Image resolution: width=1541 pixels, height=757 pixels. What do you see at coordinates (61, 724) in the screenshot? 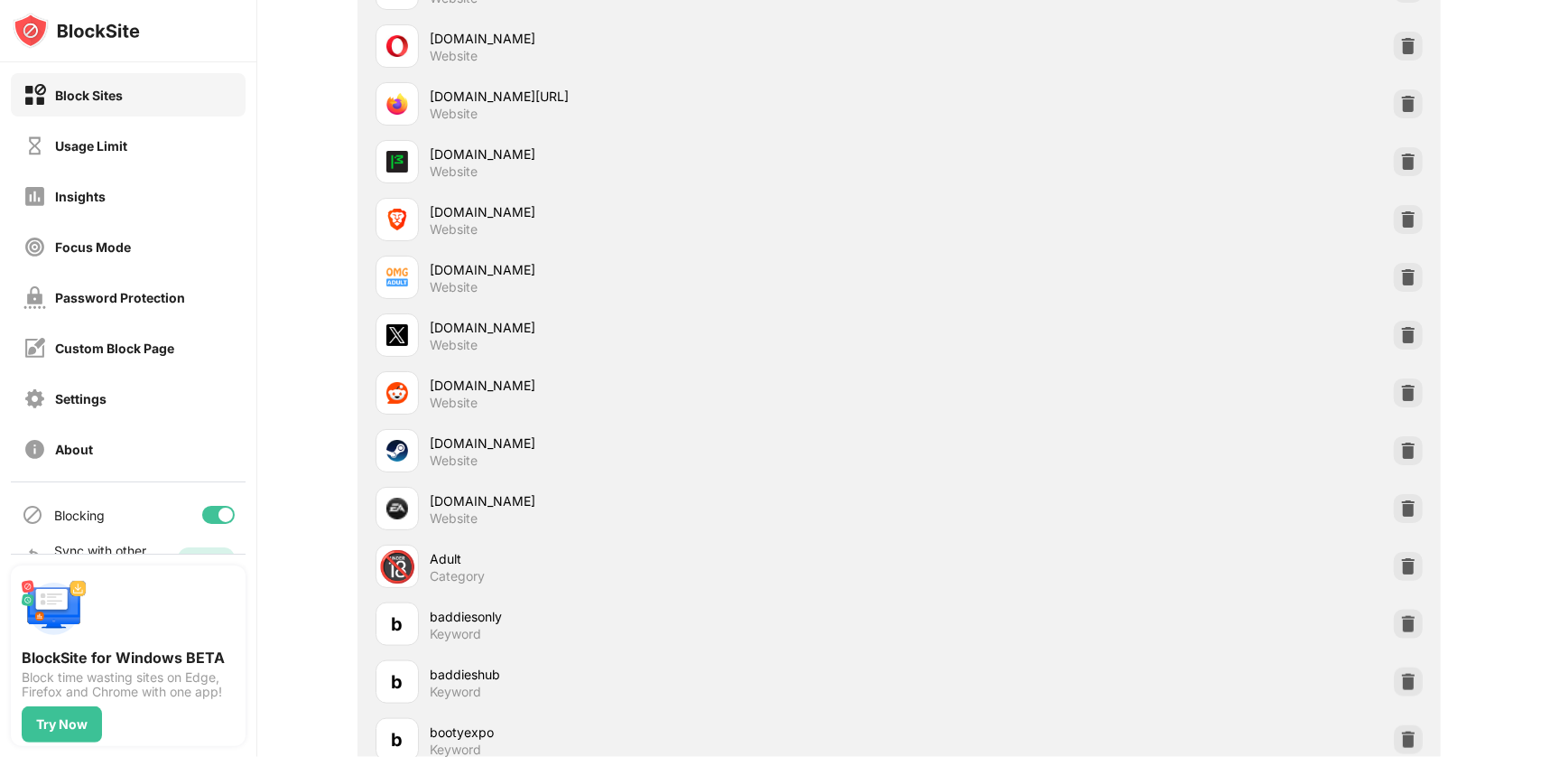
I see `div: Try Now` at bounding box center [61, 724].